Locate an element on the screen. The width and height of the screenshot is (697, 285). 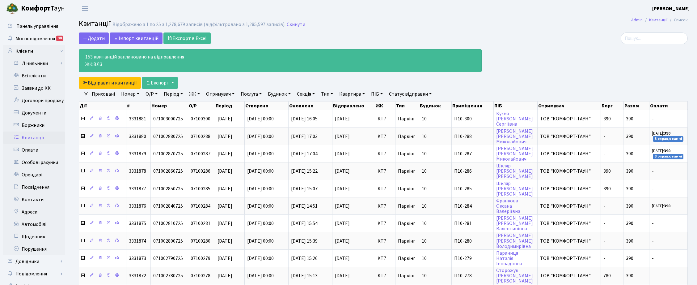
th: Отримувач is located at coordinates (569, 106).